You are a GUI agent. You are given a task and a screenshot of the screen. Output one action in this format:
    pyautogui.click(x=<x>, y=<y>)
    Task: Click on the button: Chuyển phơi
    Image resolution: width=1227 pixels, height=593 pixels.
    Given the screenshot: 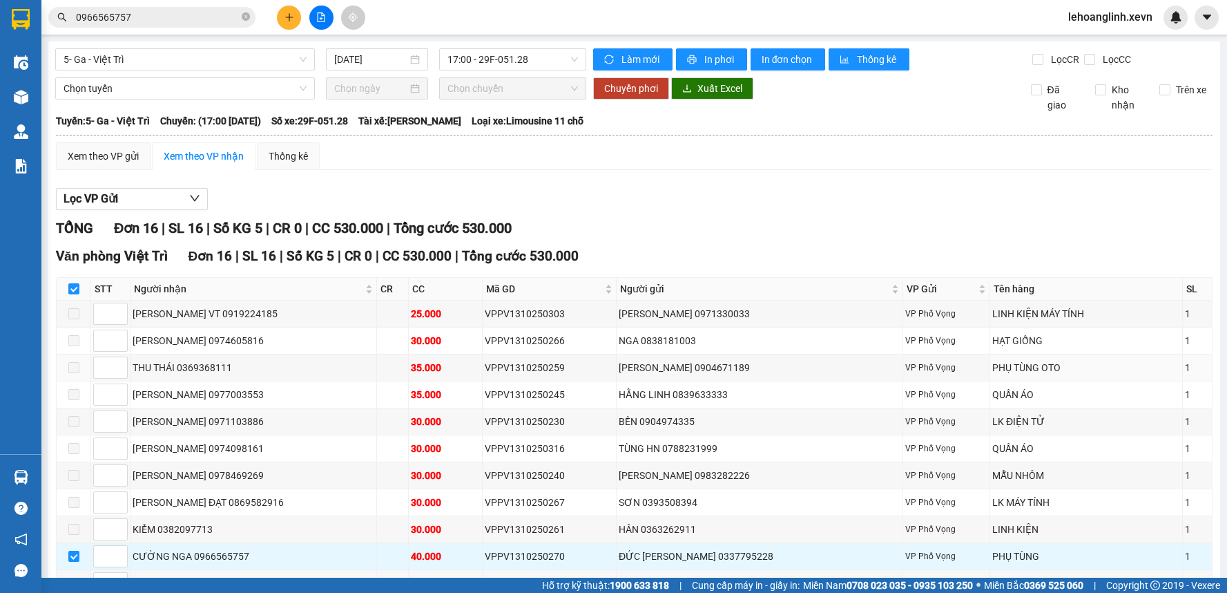 What is the action you would take?
    pyautogui.click(x=631, y=88)
    